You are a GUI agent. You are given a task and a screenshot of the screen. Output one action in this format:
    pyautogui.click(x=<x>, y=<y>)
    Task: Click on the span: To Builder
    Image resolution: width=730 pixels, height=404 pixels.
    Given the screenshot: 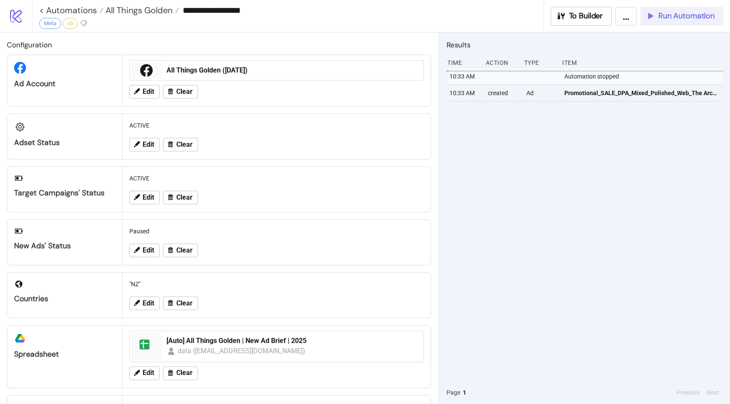 What is the action you would take?
    pyautogui.click(x=586, y=16)
    